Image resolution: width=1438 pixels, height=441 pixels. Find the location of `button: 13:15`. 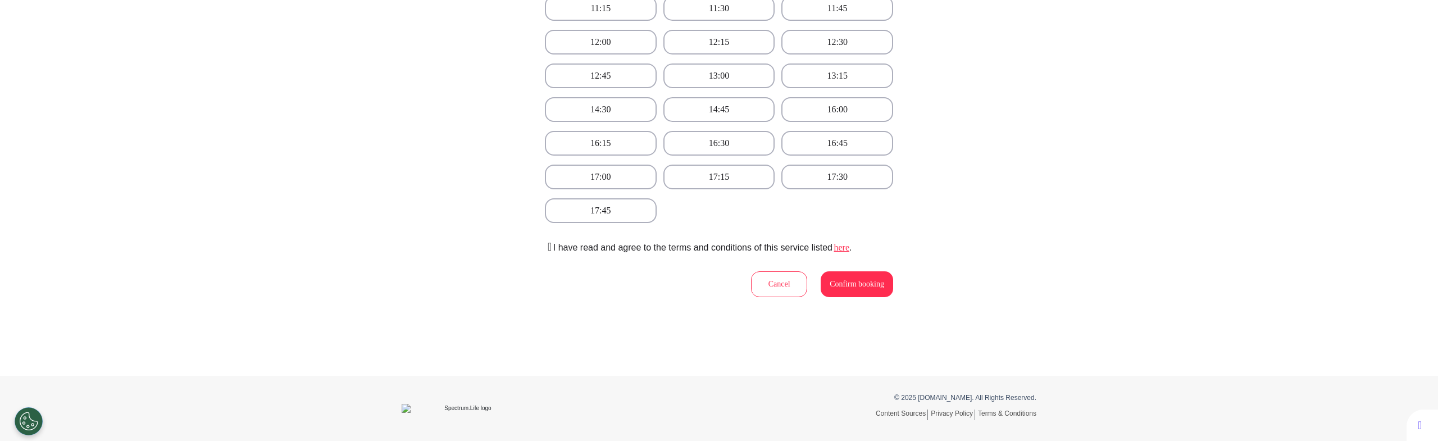

button: 13:15 is located at coordinates (837, 76).